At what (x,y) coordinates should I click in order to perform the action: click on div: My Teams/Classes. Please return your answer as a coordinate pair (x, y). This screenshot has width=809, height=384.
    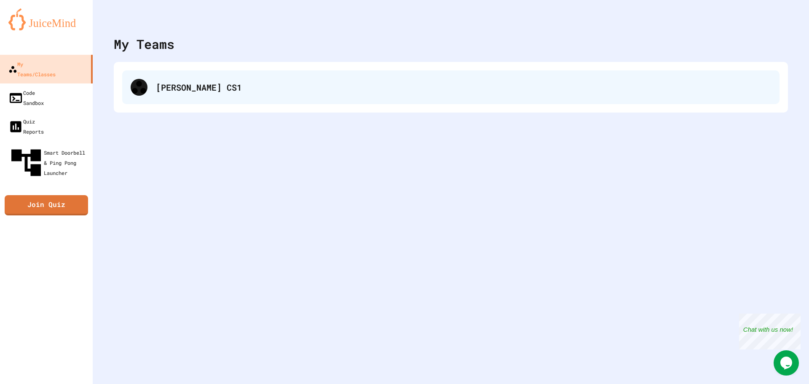
    Looking at the image, I should click on (32, 69).